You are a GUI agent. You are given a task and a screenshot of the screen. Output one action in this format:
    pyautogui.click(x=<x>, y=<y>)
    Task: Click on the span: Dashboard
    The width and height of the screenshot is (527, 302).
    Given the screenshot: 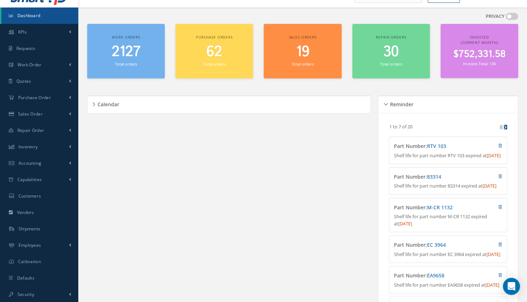 What is the action you would take?
    pyautogui.click(x=29, y=15)
    